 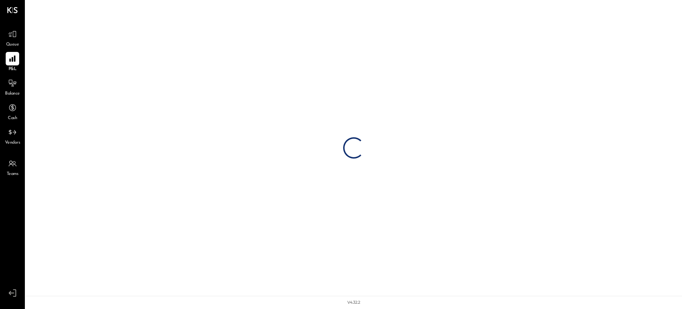 I want to click on a: Cash, so click(x=12, y=111).